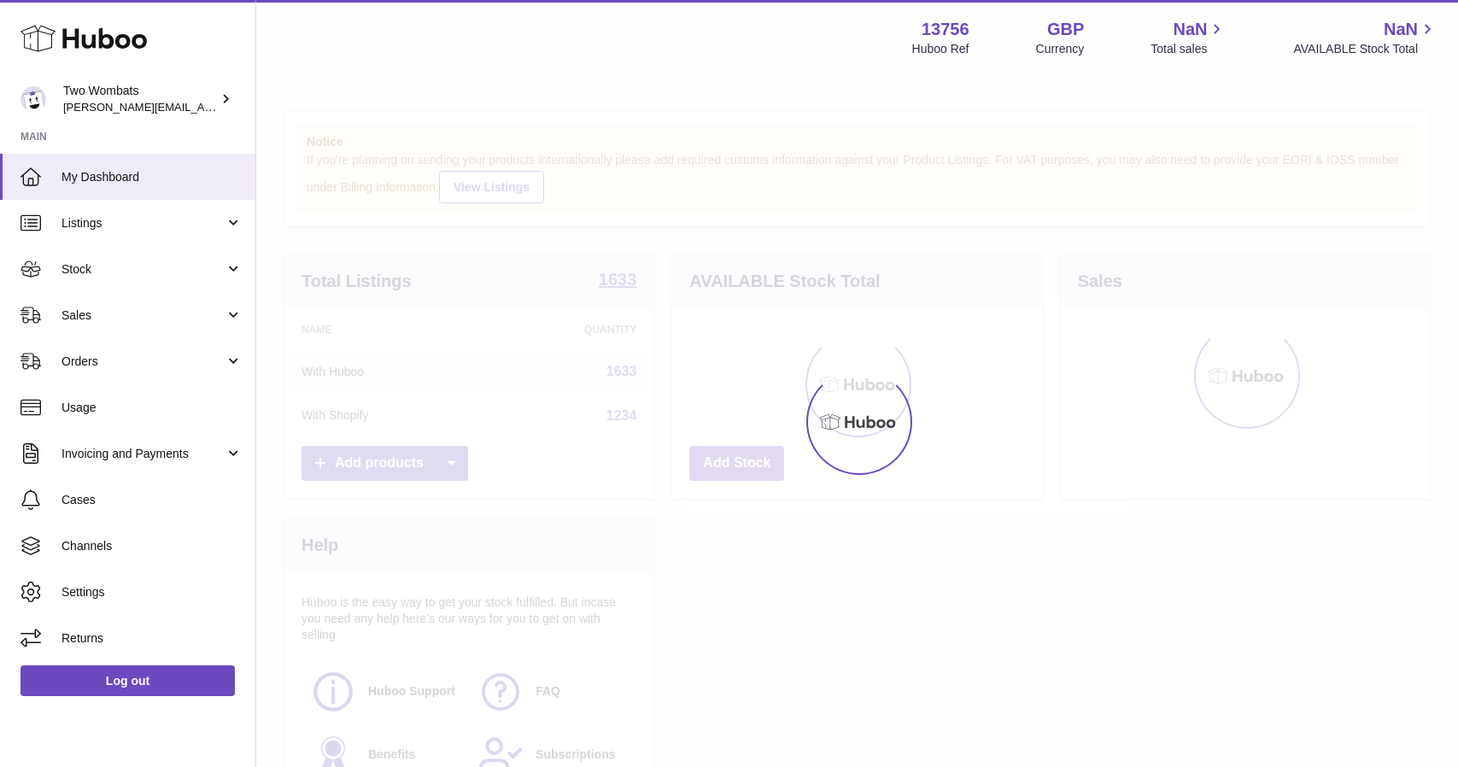 The height and width of the screenshot is (767, 1458). What do you see at coordinates (33, 99) in the screenshot?
I see `img: adam.randall@twowombats.com` at bounding box center [33, 99].